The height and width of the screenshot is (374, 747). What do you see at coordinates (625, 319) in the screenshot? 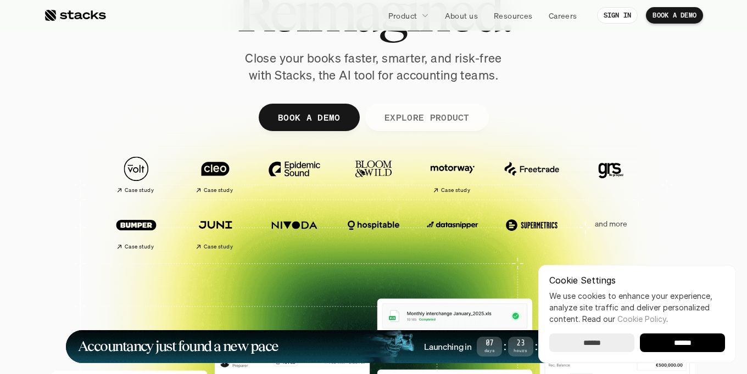
I see `span: Read our .` at bounding box center [625, 319].